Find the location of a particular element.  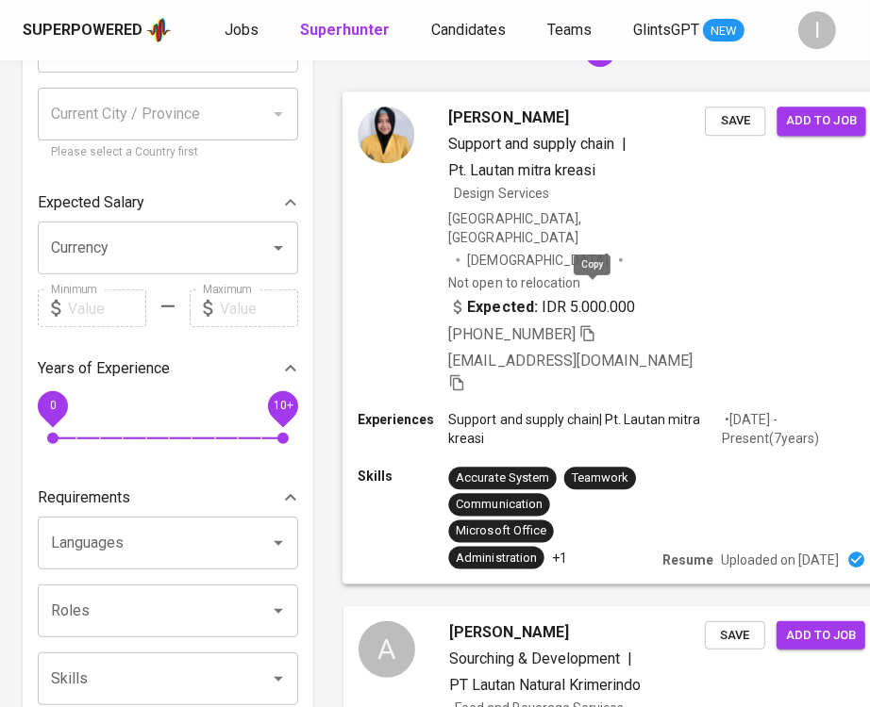

div: IDR 5.000.000 is located at coordinates (541, 307).